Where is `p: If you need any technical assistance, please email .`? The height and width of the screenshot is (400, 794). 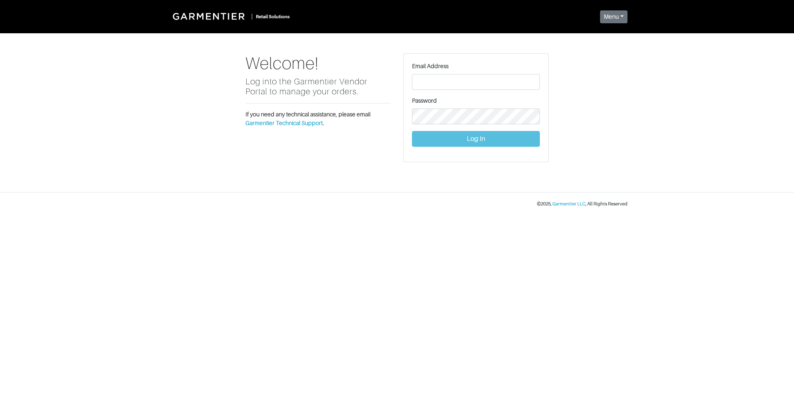 p: If you need any technical assistance, please email . is located at coordinates (318, 119).